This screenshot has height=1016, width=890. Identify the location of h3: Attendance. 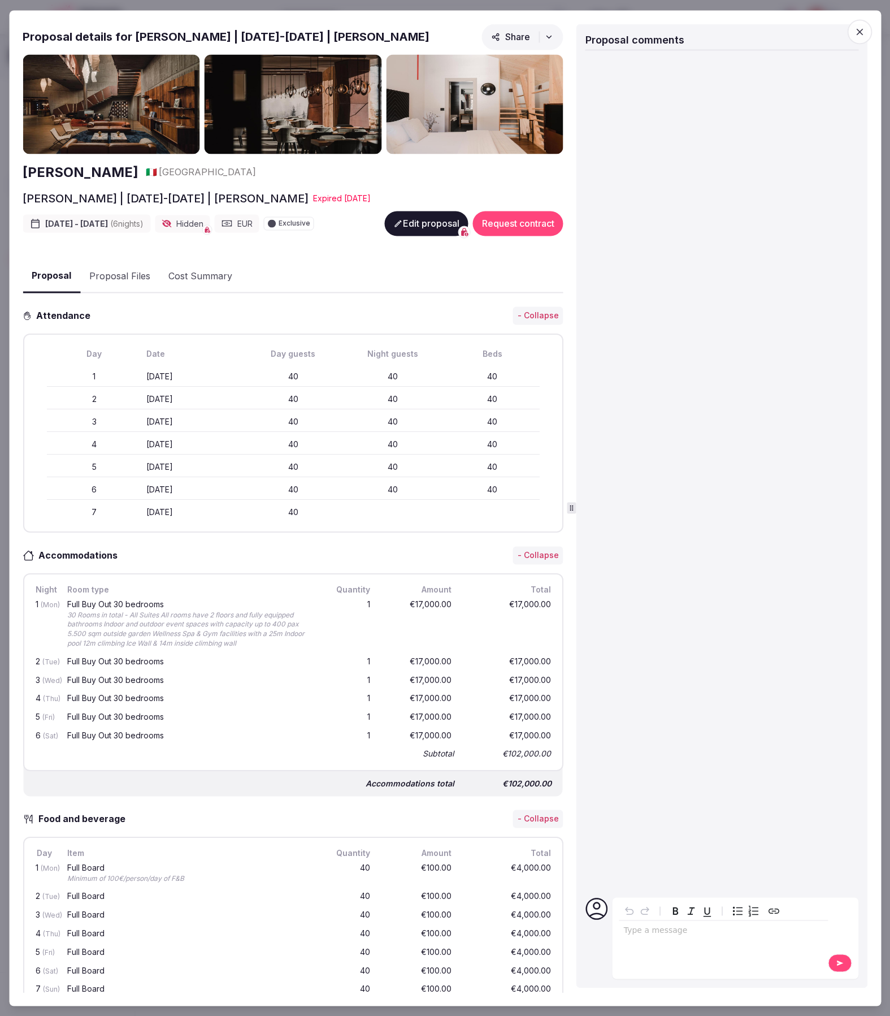
(66, 316).